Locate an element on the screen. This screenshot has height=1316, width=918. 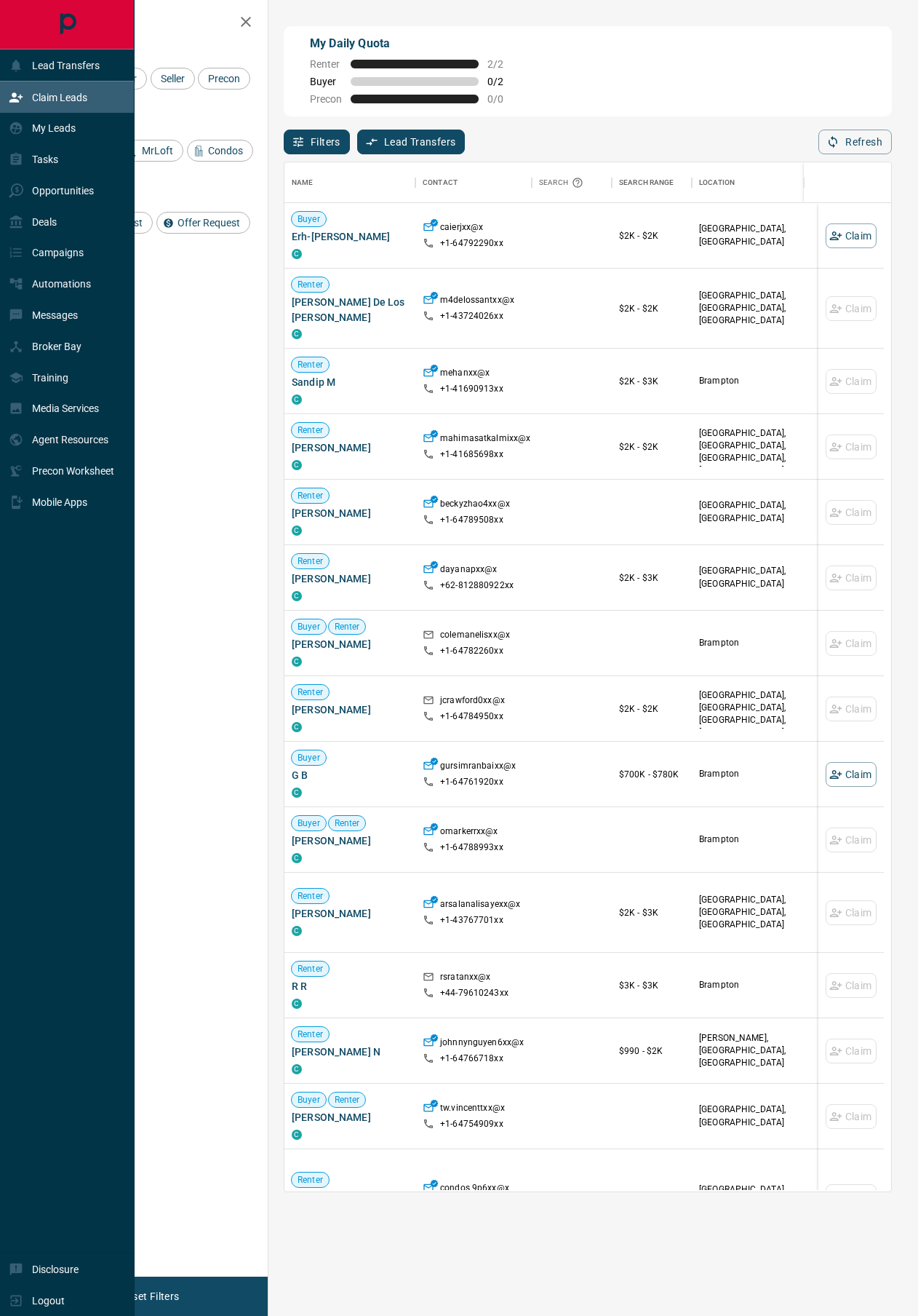
p: $3K - $3K is located at coordinates (651, 985).